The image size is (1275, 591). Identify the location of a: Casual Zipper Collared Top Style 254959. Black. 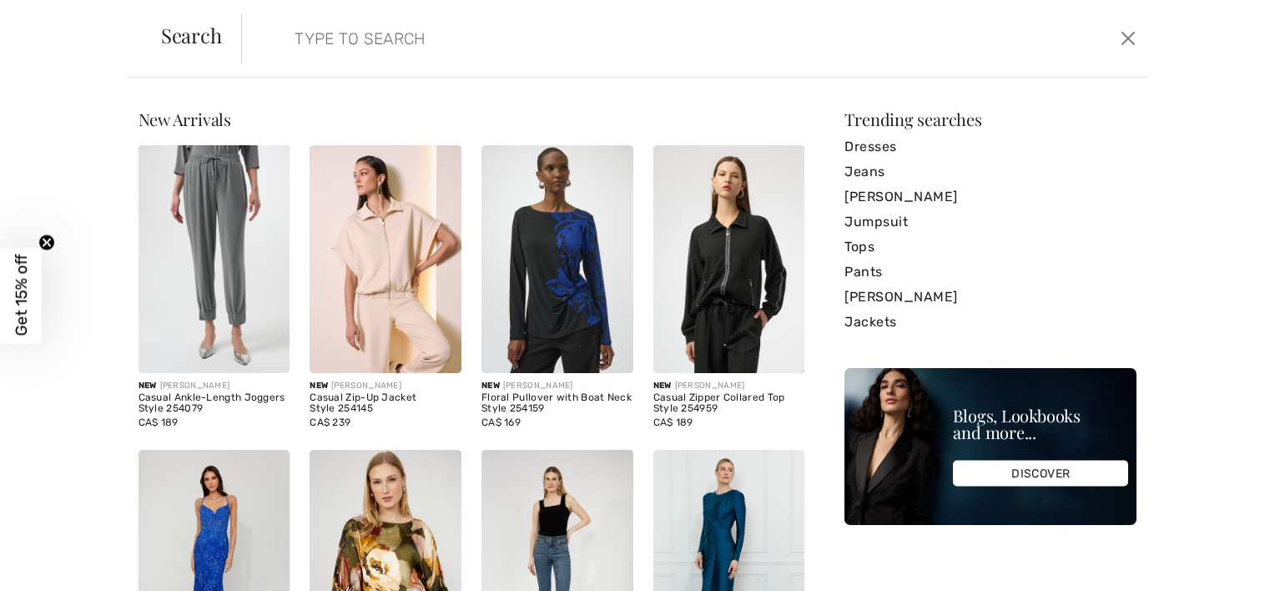
(729, 259).